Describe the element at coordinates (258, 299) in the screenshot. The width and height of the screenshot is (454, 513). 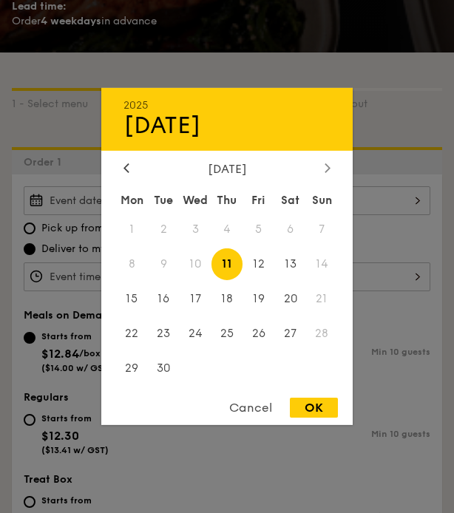
I see `span: 19` at that location.